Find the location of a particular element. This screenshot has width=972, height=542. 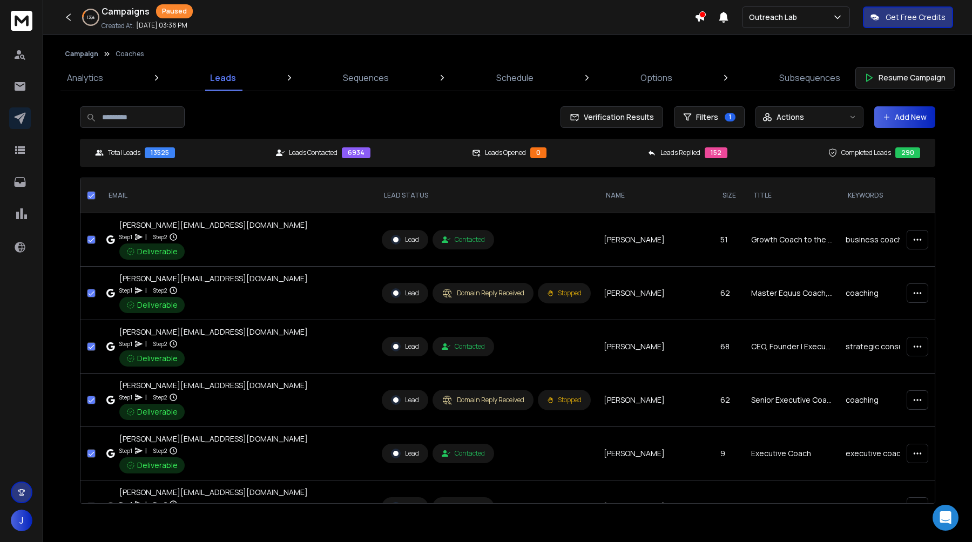

span: Filters is located at coordinates (707, 117).